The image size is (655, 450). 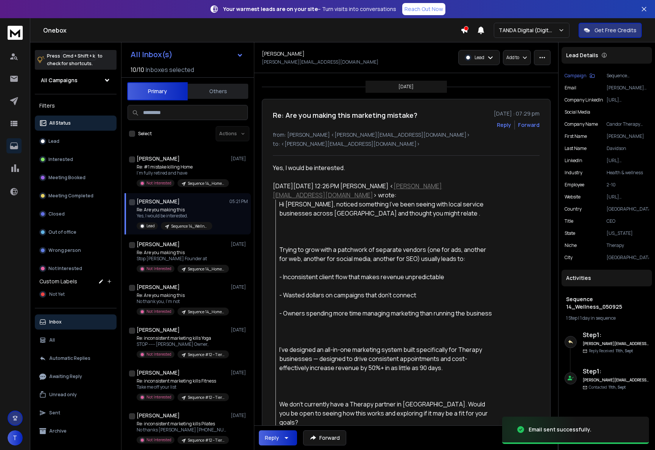 I want to click on div: Email sent successfully., so click(x=560, y=429).